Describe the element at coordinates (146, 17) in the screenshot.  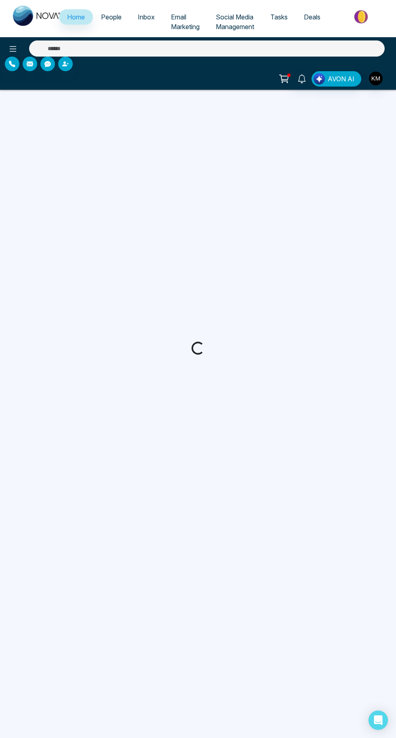
I see `a: Inbox` at that location.